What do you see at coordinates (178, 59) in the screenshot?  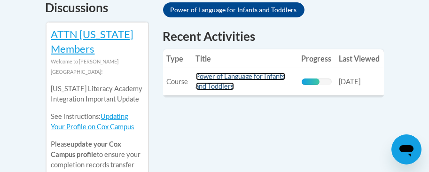 I see `th: Type` at bounding box center [178, 59].